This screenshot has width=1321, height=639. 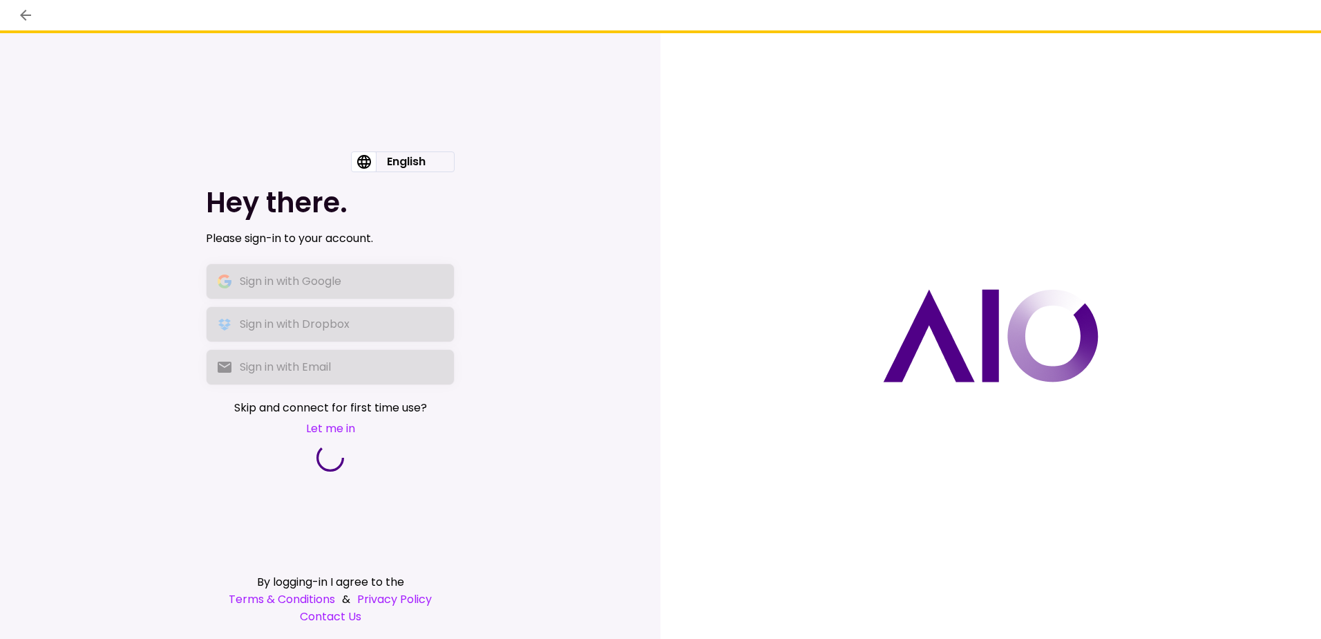 I want to click on div: Sign in with Google, so click(x=290, y=281).